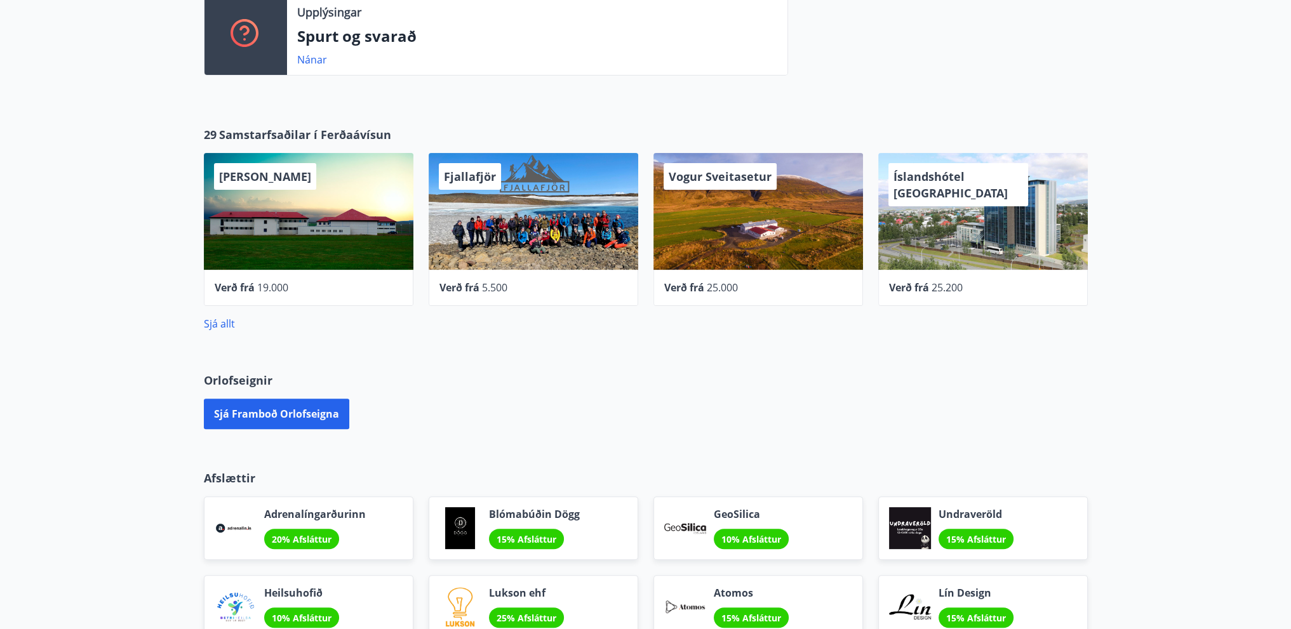 The image size is (1291, 629). Describe the element at coordinates (722, 288) in the screenshot. I see `span: 25.000` at that location.